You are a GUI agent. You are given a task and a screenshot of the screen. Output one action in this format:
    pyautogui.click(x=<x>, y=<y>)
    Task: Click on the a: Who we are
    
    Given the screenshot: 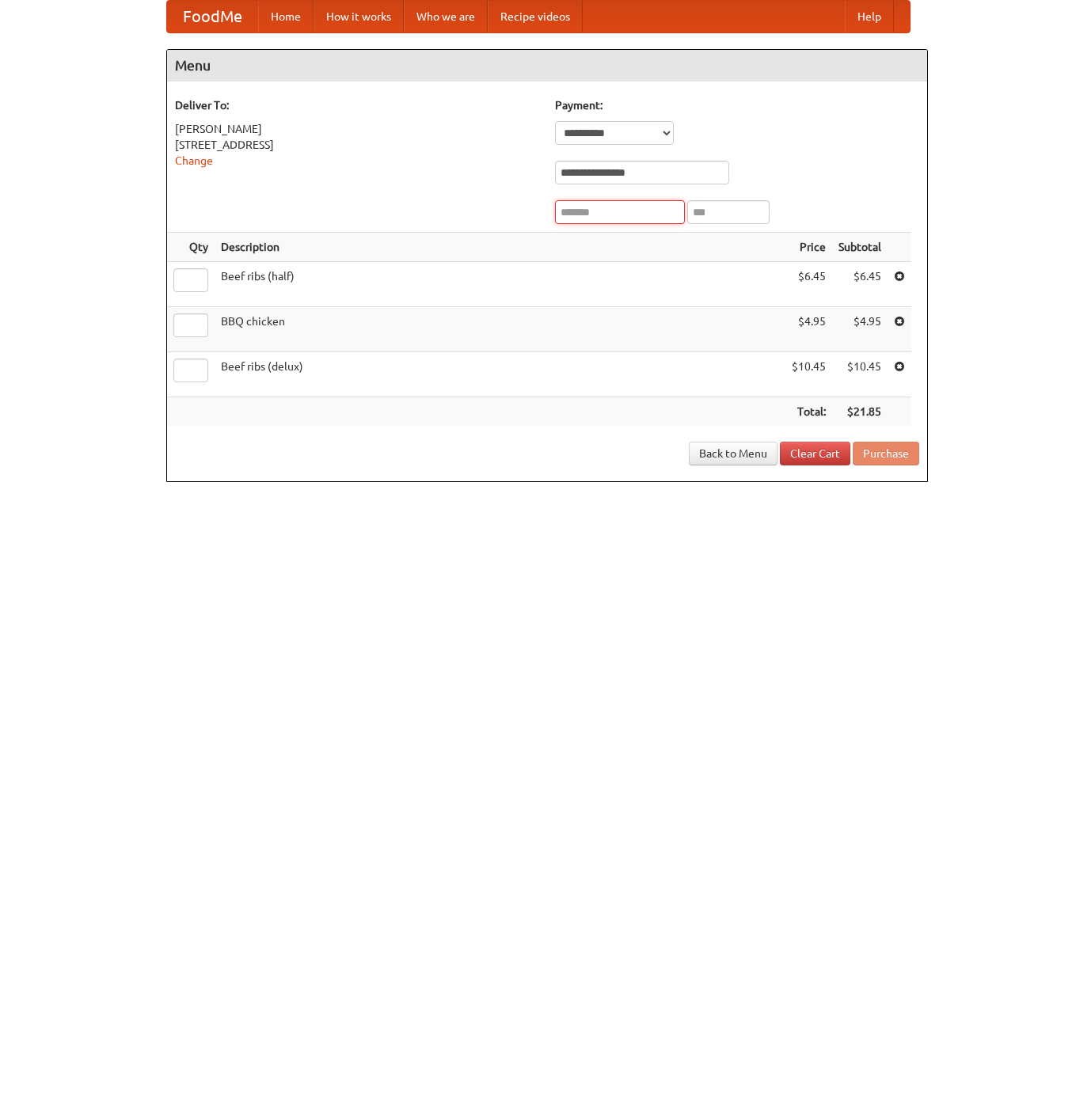 What is the action you would take?
    pyautogui.click(x=446, y=17)
    